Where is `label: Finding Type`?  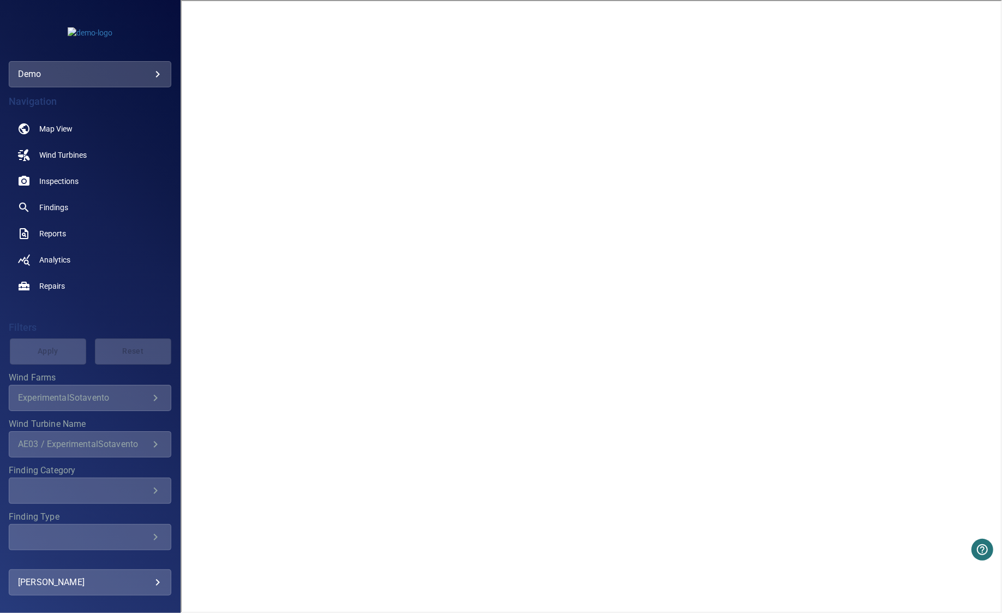
label: Finding Type is located at coordinates (90, 517).